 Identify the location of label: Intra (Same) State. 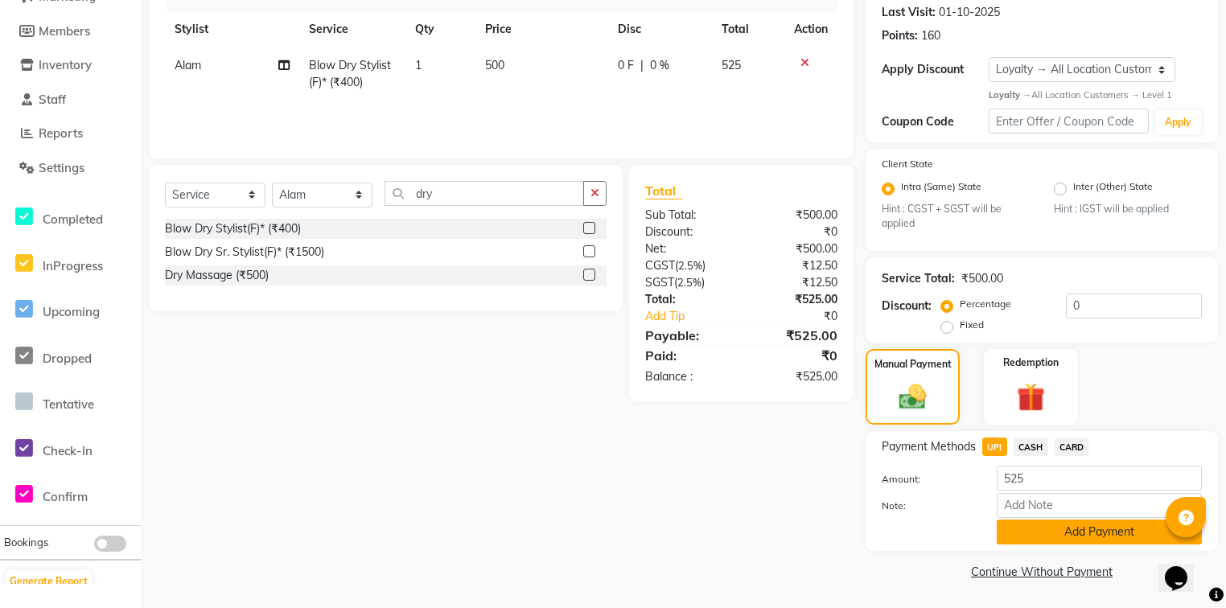
(941, 189).